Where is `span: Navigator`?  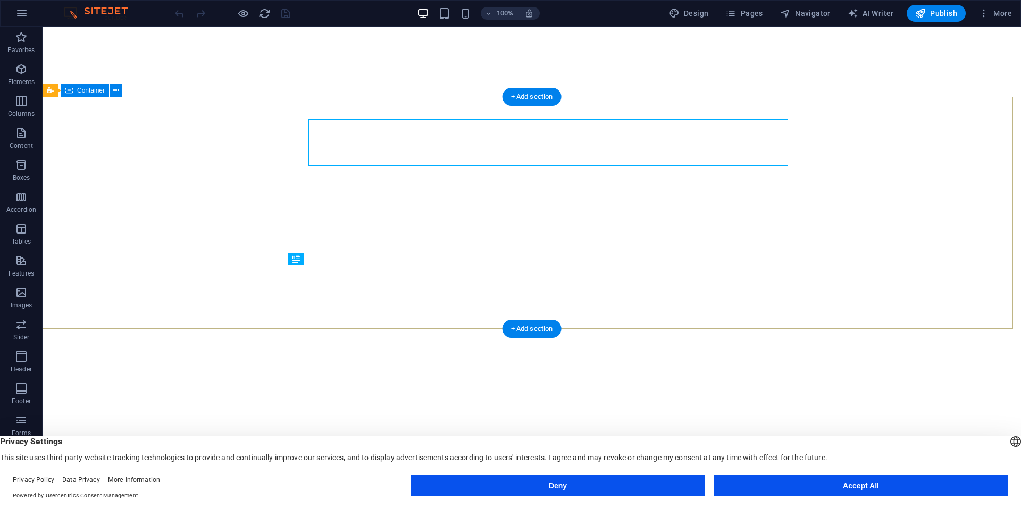 span: Navigator is located at coordinates (805, 13).